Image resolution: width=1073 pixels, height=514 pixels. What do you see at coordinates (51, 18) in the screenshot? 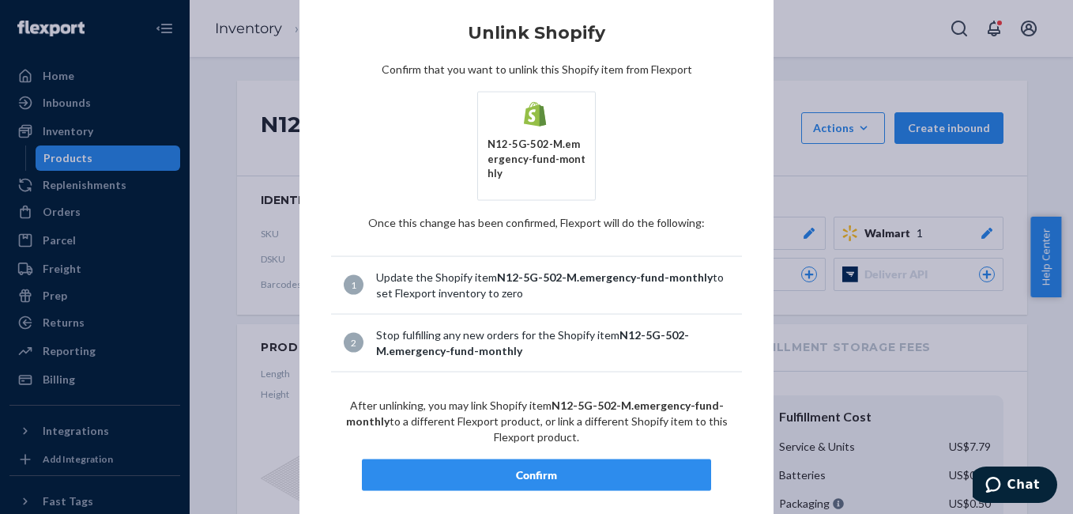
I see `span: Chat` at bounding box center [51, 18].